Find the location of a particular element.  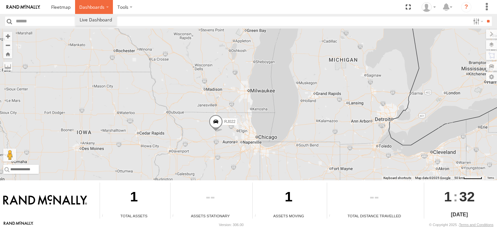

label: Measure is located at coordinates (8, 66).